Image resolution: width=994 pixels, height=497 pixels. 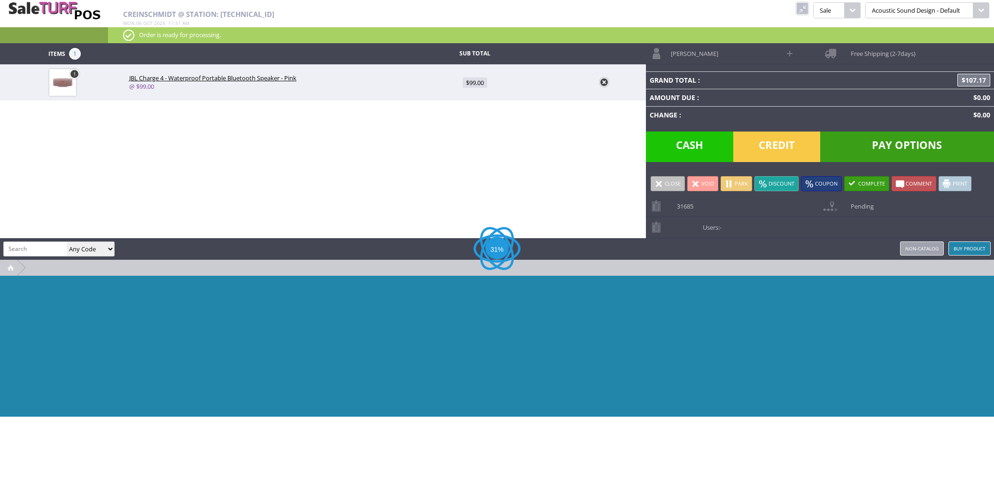 I want to click on span: 51, so click(x=178, y=23).